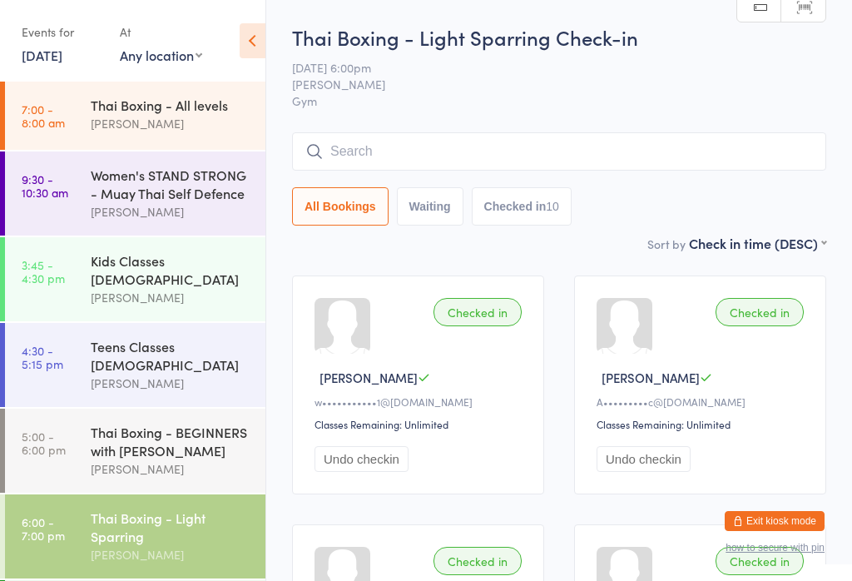  Describe the element at coordinates (171, 184) in the screenshot. I see `div: Women's STAND STRONG - Muay Thai Self Defence` at that location.